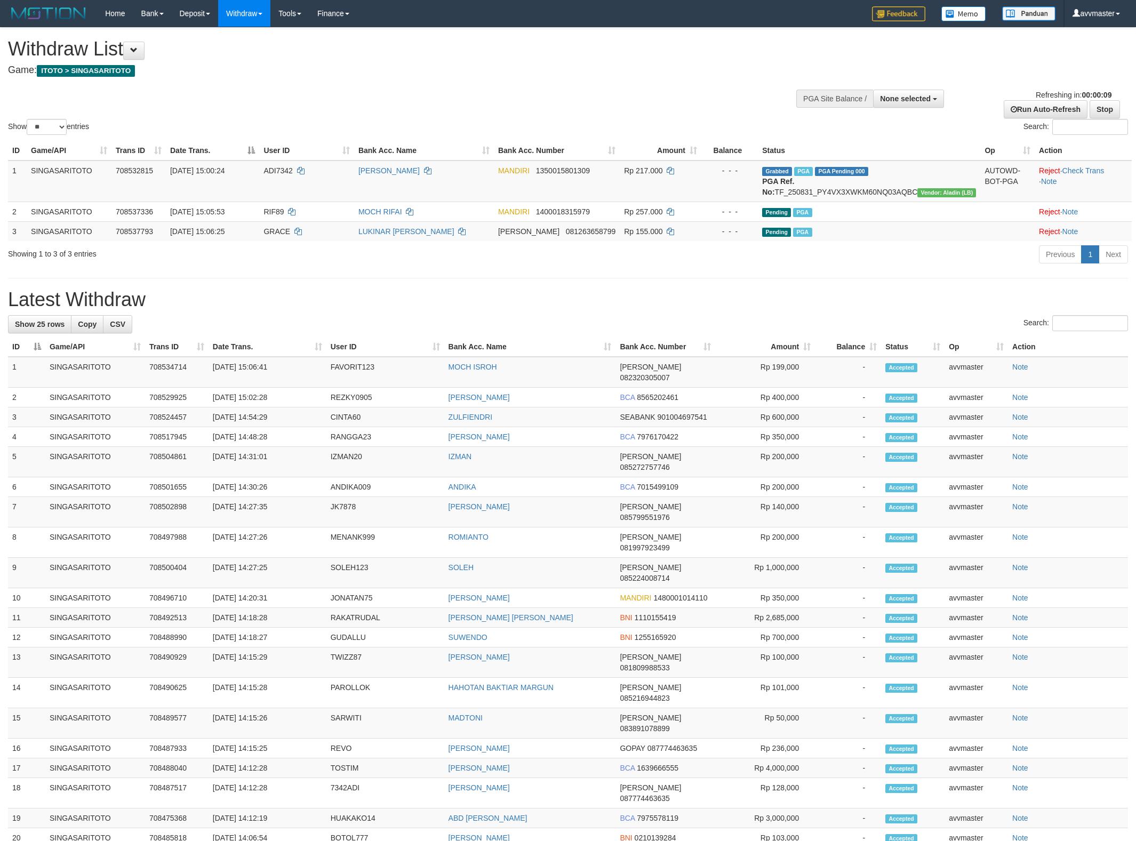  What do you see at coordinates (385, 487) in the screenshot?
I see `td: ANDIKA009` at bounding box center [385, 487].